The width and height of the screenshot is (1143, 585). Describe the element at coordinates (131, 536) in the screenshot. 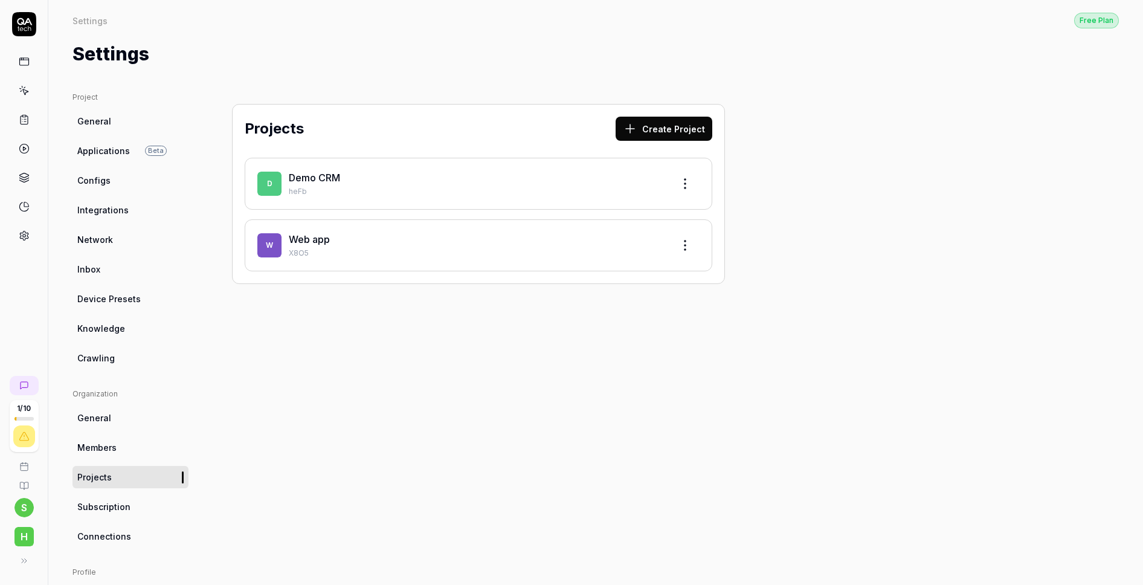

I see `a: Connections` at that location.